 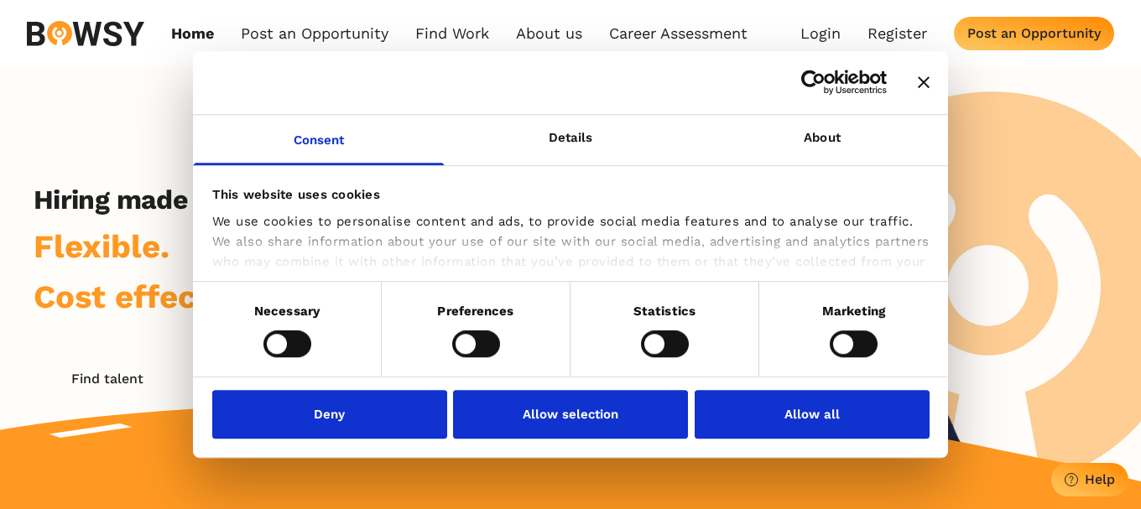 What do you see at coordinates (160, 200) in the screenshot?
I see `h2: Hiring made simple.` at bounding box center [160, 200].